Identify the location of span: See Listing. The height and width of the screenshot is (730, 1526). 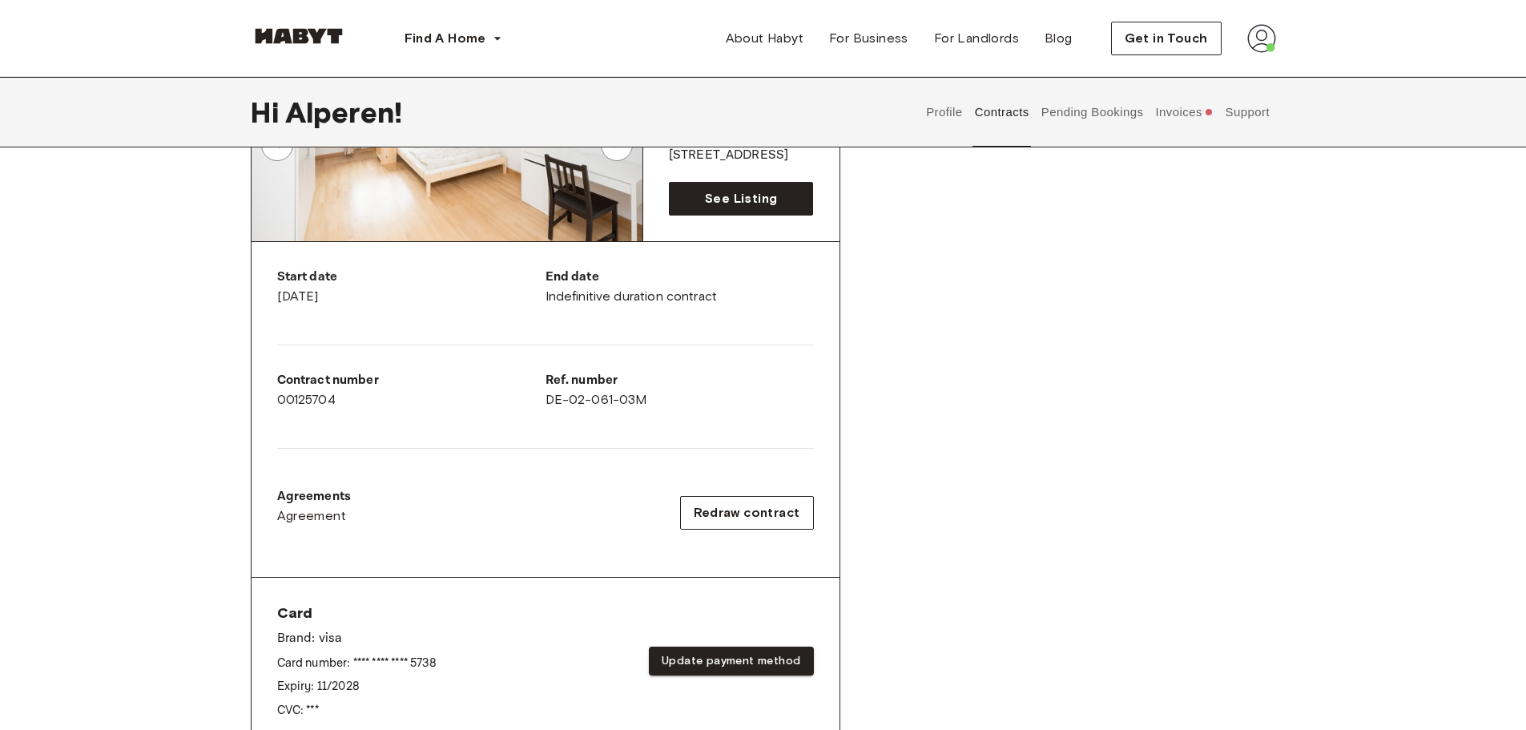
(741, 199).